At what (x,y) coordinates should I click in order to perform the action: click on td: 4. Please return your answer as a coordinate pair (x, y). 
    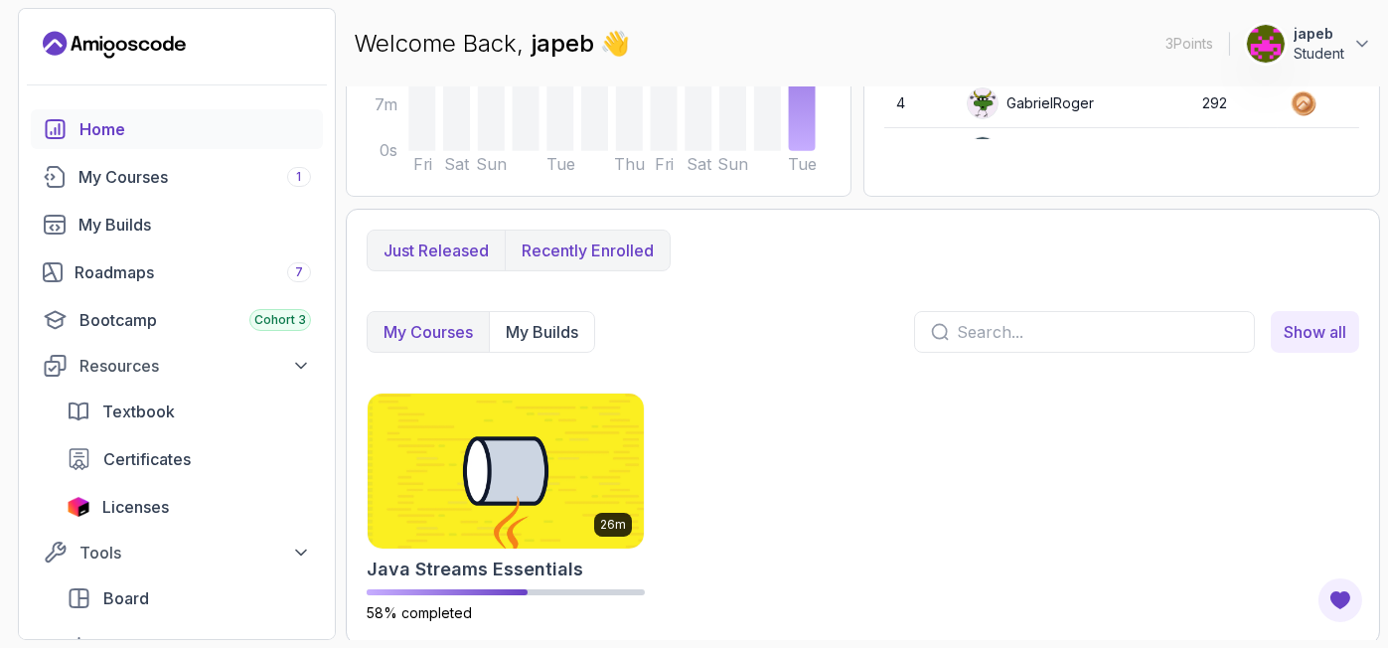
    Looking at the image, I should click on (919, 103).